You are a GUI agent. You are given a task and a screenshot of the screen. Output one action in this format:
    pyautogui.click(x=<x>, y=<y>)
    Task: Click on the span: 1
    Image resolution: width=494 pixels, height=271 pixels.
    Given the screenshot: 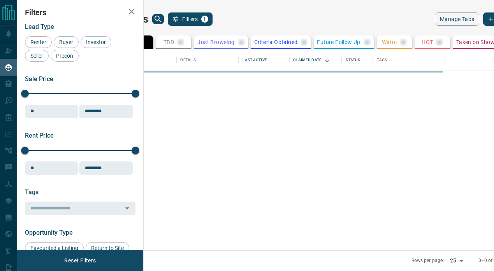 What is the action you would take?
    pyautogui.click(x=205, y=19)
    